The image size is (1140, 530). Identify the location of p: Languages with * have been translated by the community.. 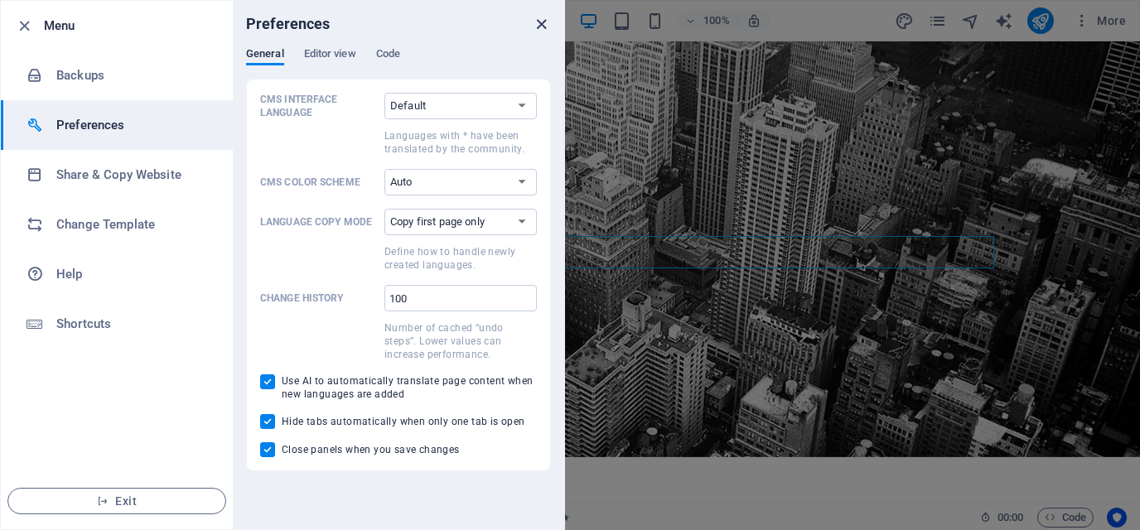
(461, 143).